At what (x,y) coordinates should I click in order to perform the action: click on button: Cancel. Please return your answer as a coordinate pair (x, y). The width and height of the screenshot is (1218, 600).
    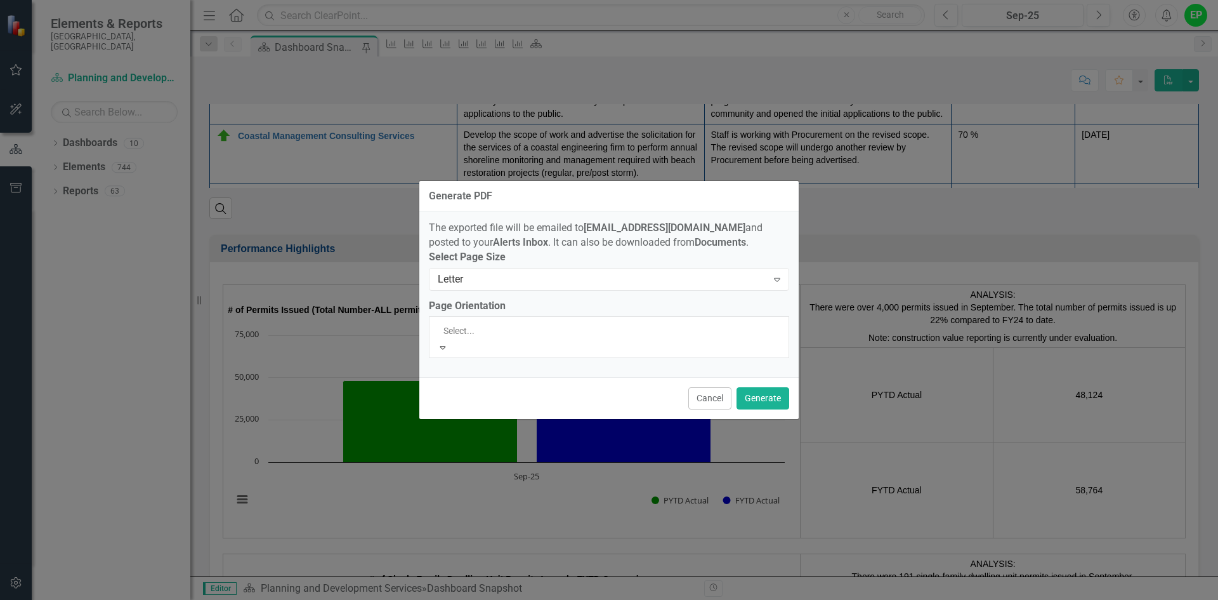
    Looking at the image, I should click on (710, 398).